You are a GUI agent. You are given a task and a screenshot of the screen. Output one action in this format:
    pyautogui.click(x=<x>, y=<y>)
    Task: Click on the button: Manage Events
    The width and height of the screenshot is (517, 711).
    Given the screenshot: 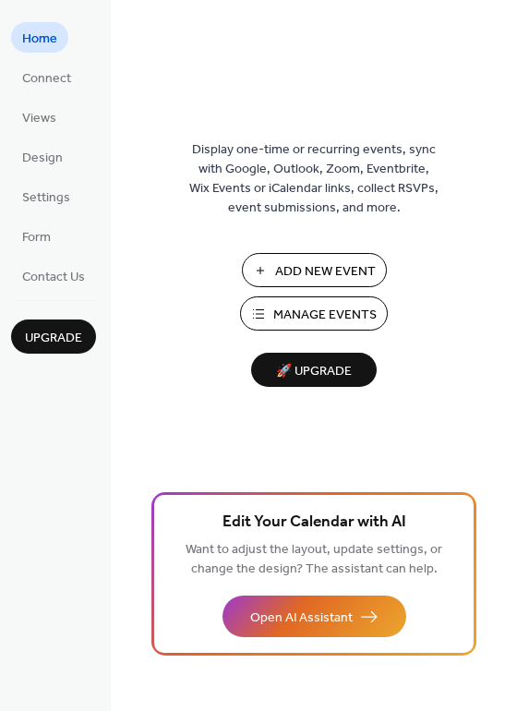 What is the action you would take?
    pyautogui.click(x=314, y=313)
    